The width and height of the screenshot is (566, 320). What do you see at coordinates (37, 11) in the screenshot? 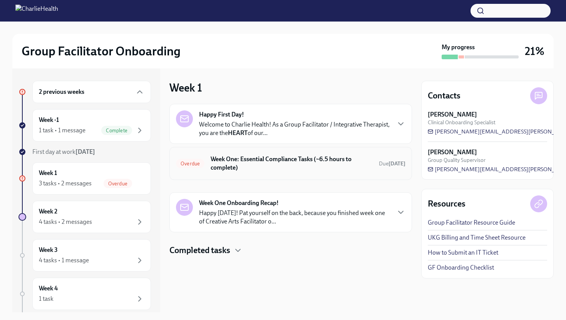
I see `img: CharlieHealth` at bounding box center [37, 11].